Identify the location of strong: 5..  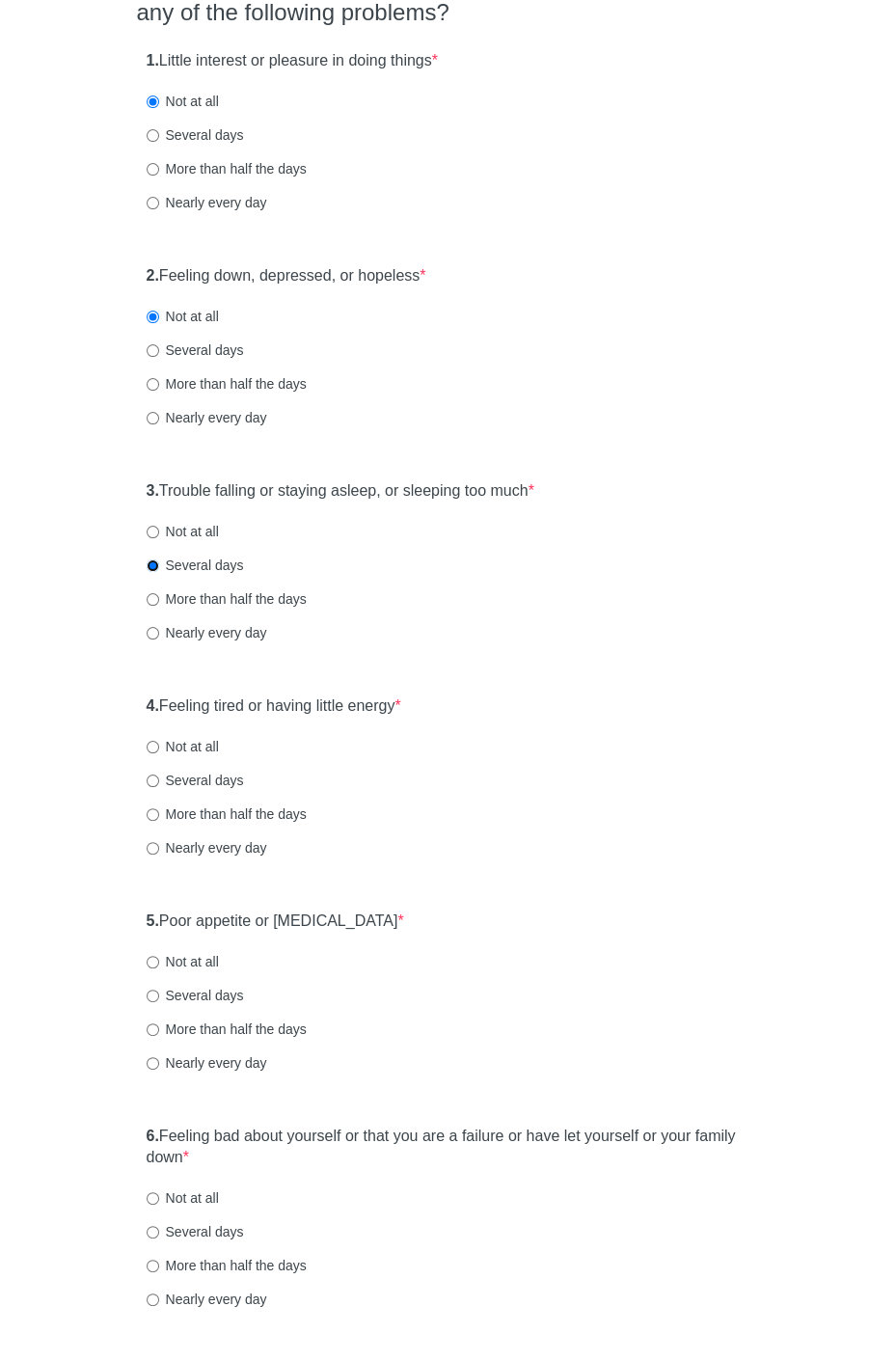
(152, 921).